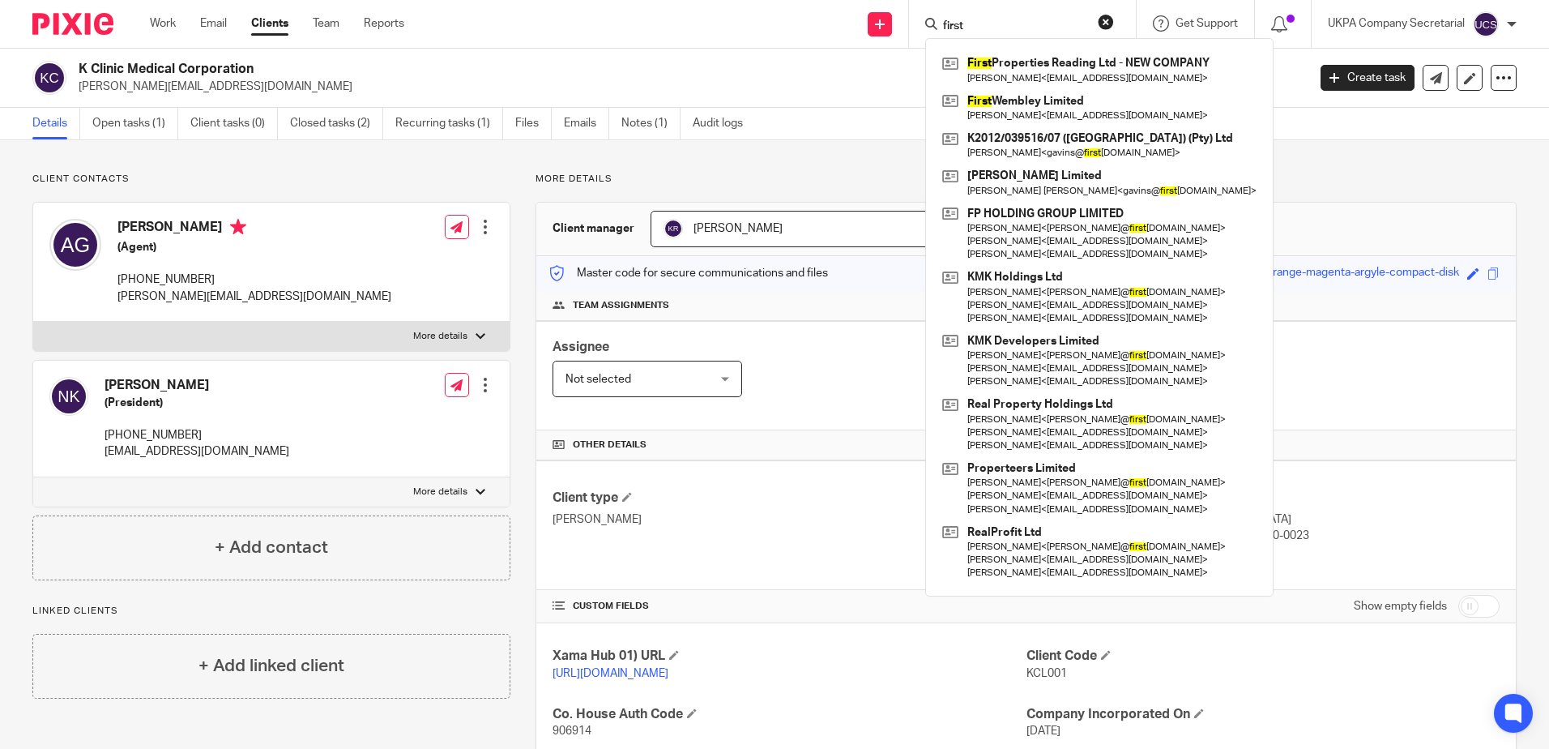 The width and height of the screenshot is (1549, 749). I want to click on a: Closed tasks (2), so click(336, 123).